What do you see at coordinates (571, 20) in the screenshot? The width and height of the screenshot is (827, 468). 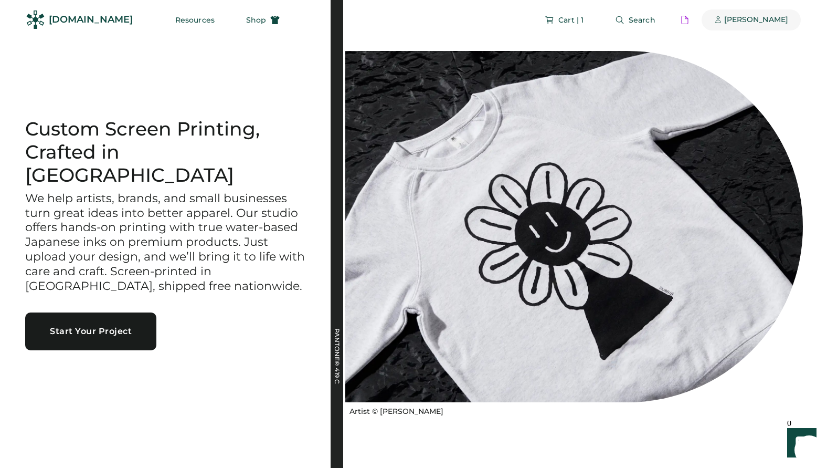 I see `span: Cart | 1` at bounding box center [571, 20].